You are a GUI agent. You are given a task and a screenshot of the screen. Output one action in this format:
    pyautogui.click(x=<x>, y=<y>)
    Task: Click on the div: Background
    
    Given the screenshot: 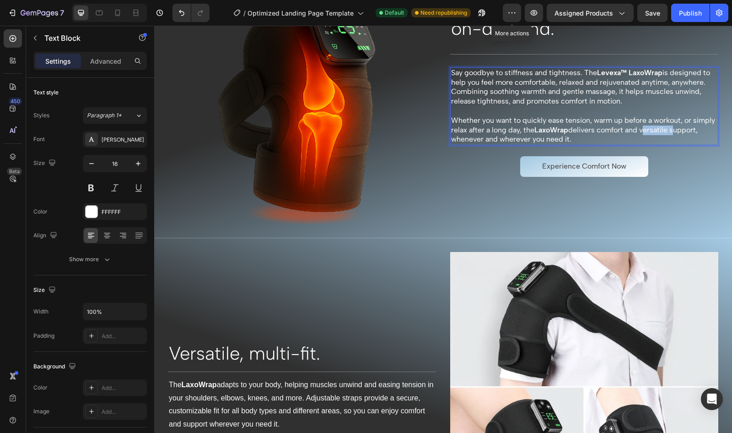 What is the action you would take?
    pyautogui.click(x=55, y=366)
    